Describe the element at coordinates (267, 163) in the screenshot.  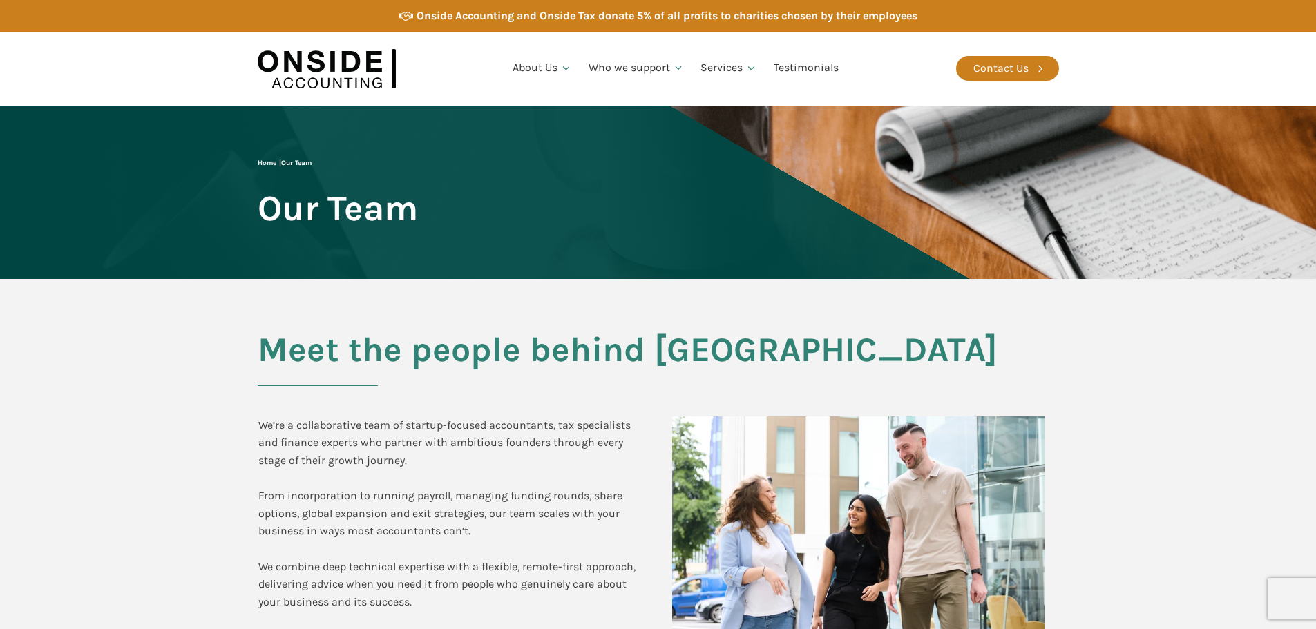
I see `a: Home` at that location.